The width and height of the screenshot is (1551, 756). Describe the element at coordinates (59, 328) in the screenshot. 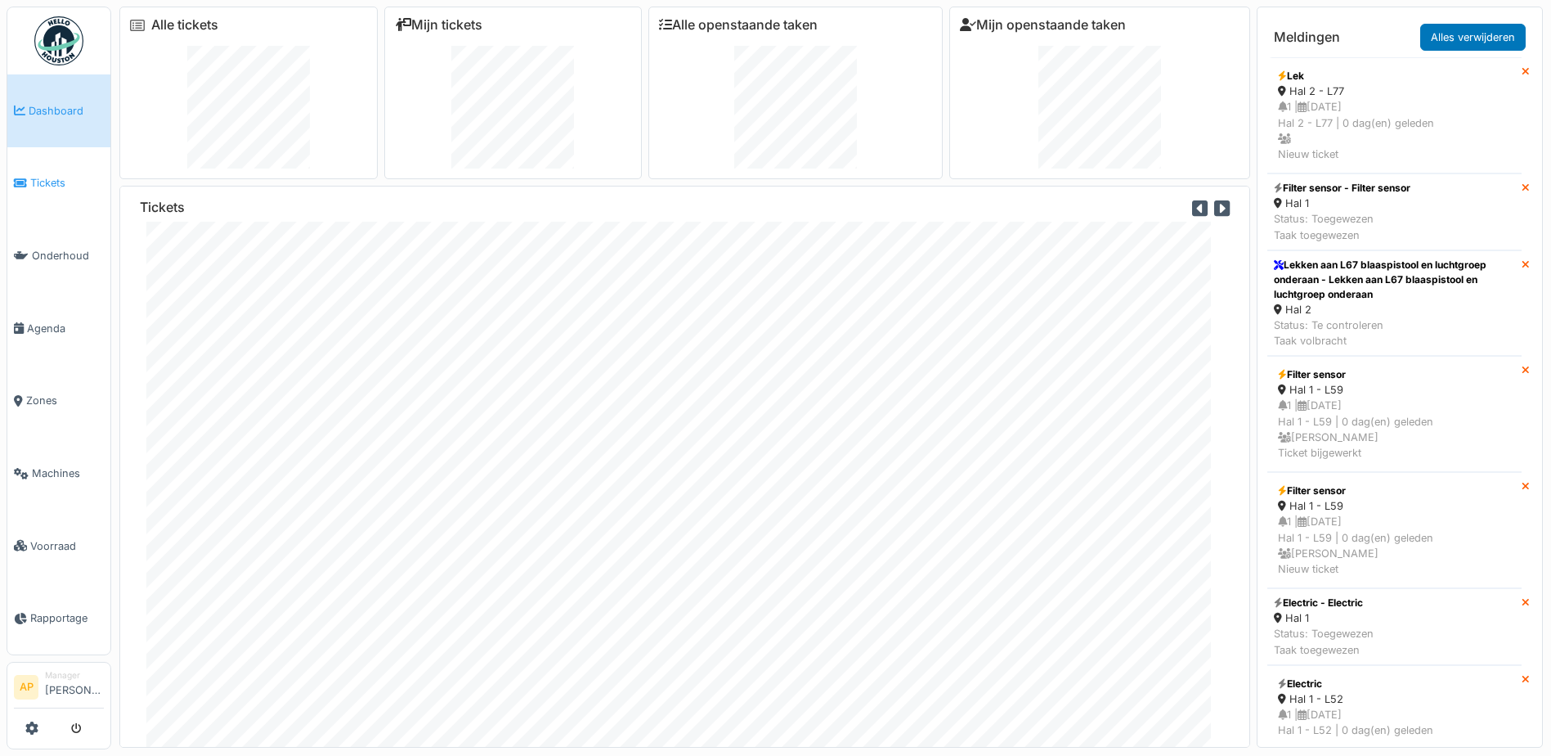

I see `a: Agenda` at that location.